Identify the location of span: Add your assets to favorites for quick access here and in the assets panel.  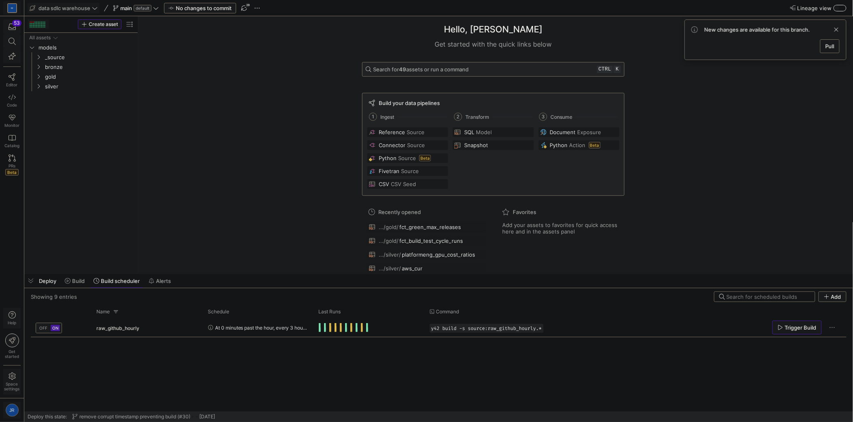
(560, 228).